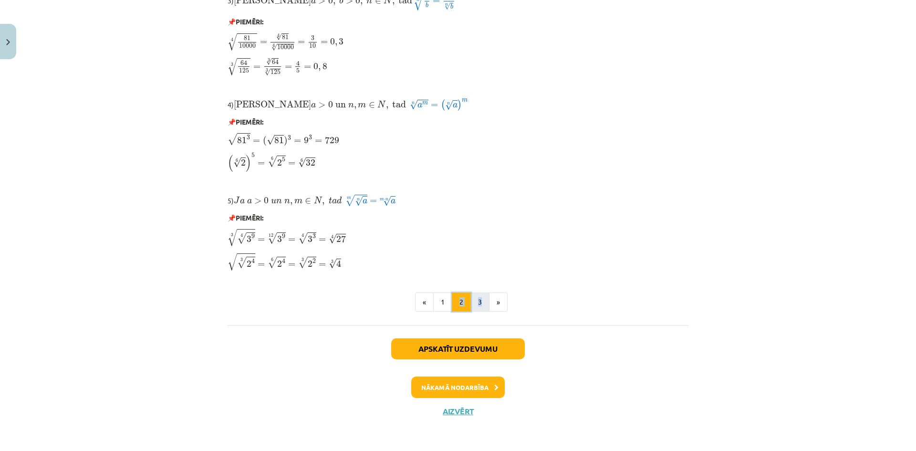  Describe the element at coordinates (399, 104) in the screenshot. I see `span: tad` at that location.